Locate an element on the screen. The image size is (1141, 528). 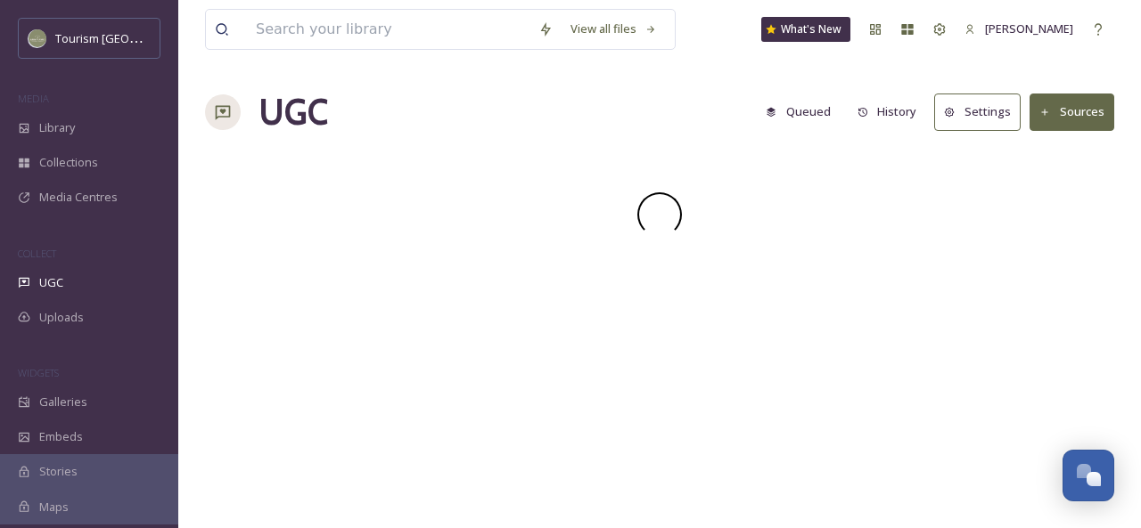
button: Open Chat is located at coordinates (1088, 476).